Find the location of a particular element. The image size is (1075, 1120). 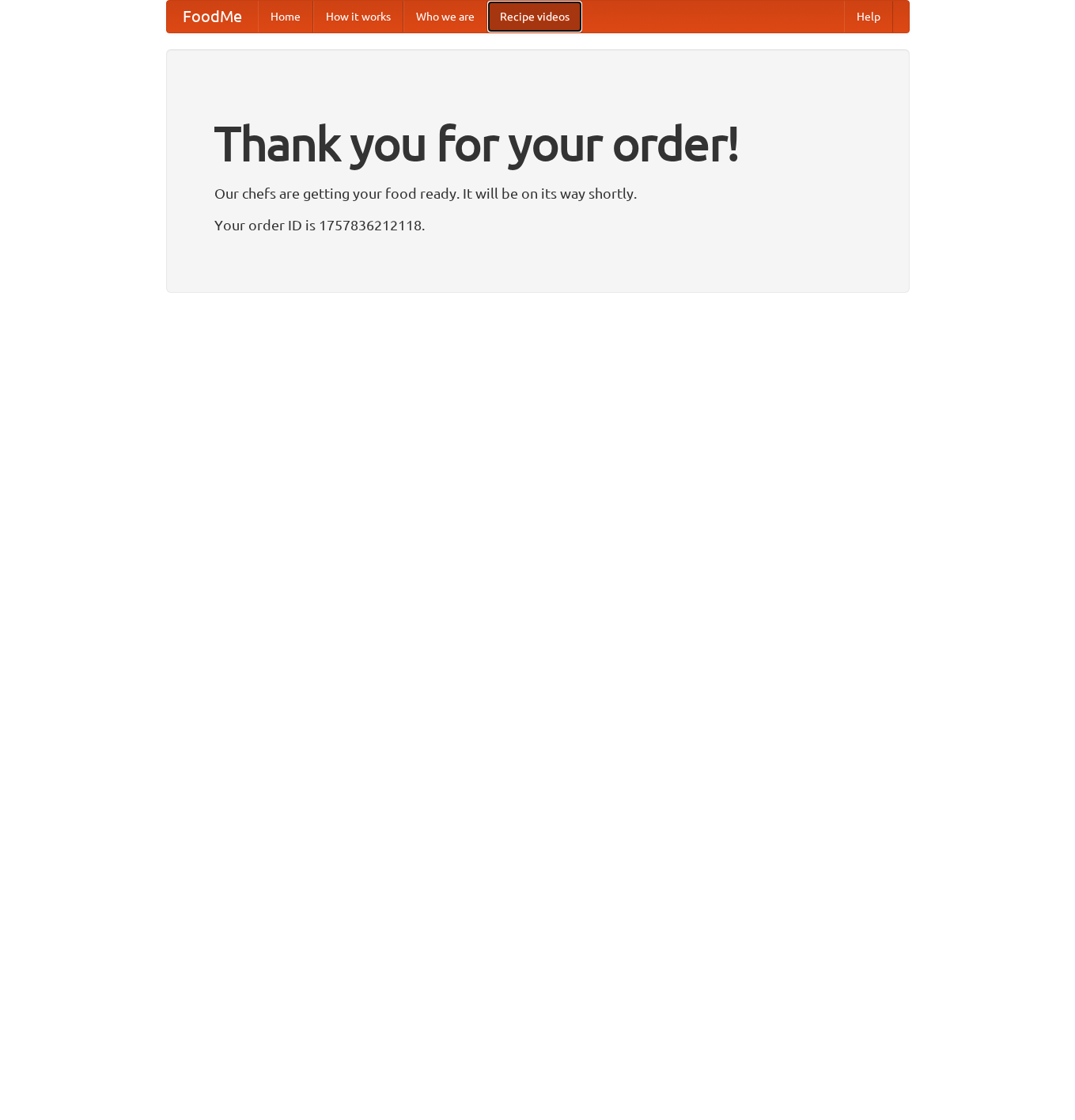

h1: Thank you for your order! is located at coordinates (538, 143).